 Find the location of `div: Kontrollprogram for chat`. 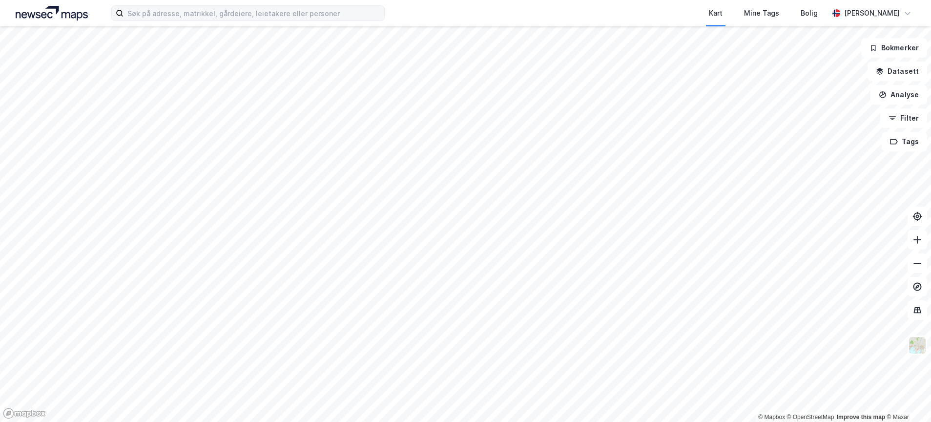

div: Kontrollprogram for chat is located at coordinates (907, 398).